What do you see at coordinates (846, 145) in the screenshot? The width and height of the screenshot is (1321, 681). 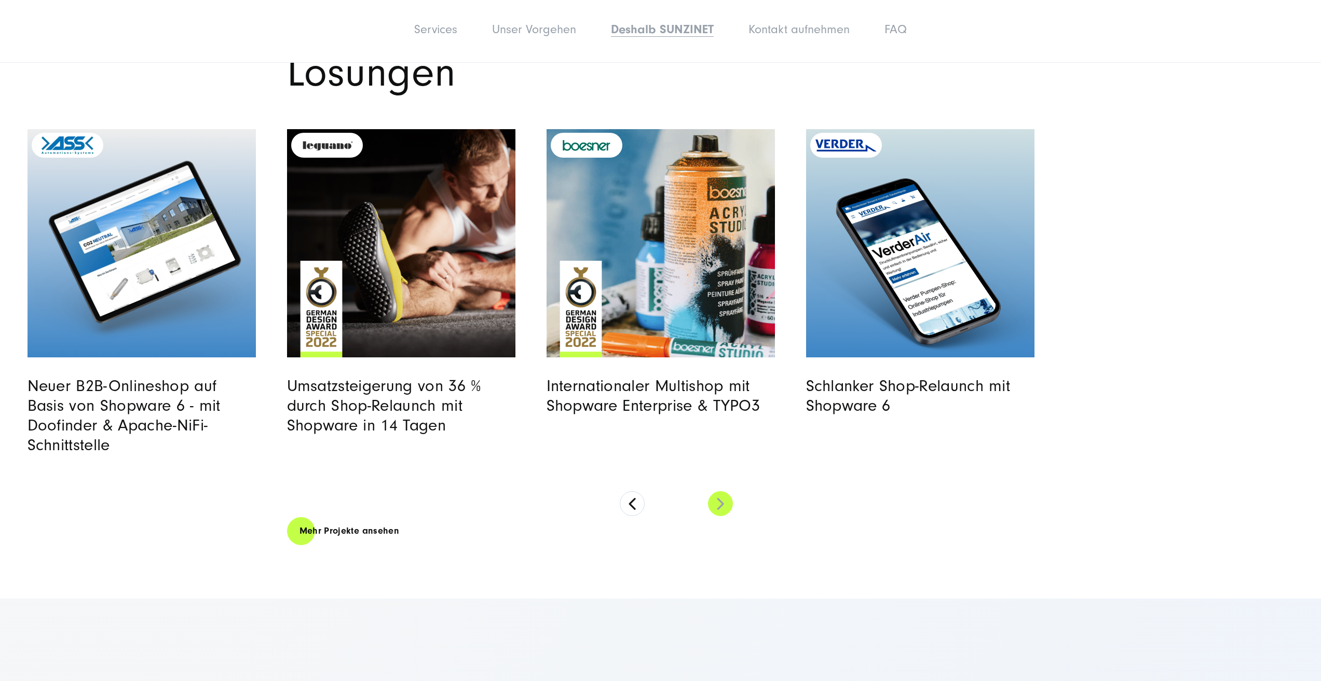 I see `img: Verder_Liquids_logo` at bounding box center [846, 145].